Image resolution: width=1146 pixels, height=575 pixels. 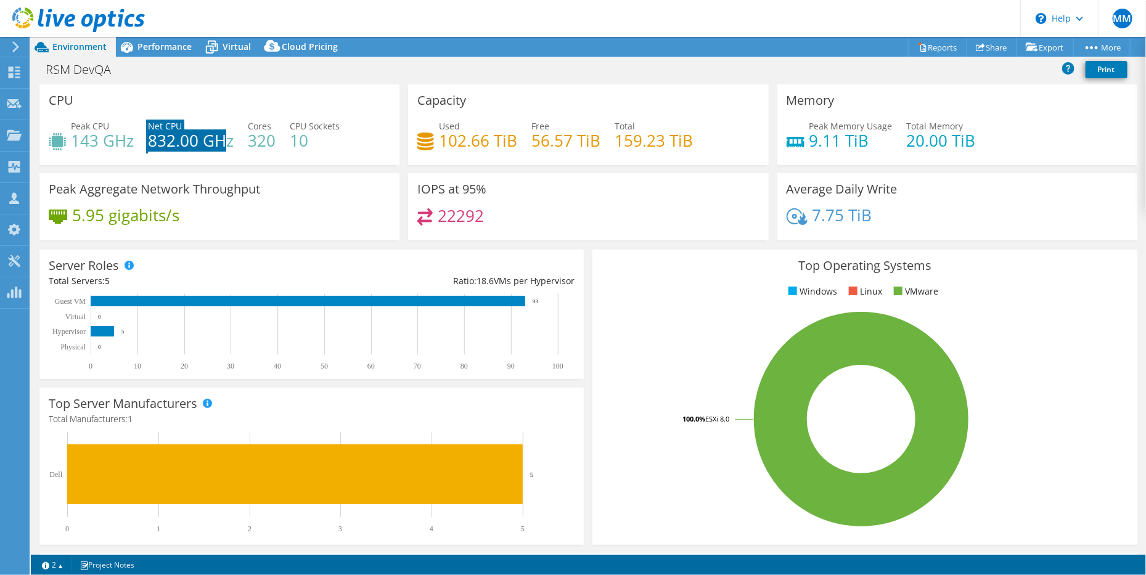 I want to click on text: 3, so click(x=340, y=529).